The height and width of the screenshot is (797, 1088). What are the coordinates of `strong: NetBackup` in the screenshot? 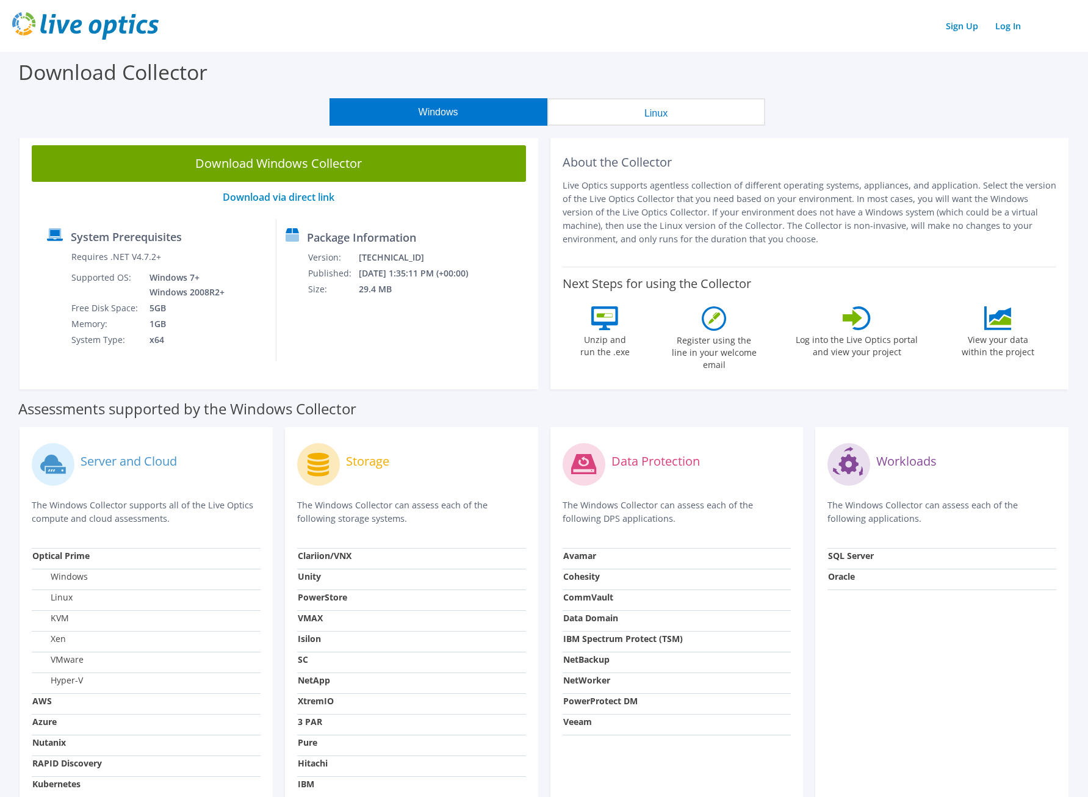 It's located at (587, 659).